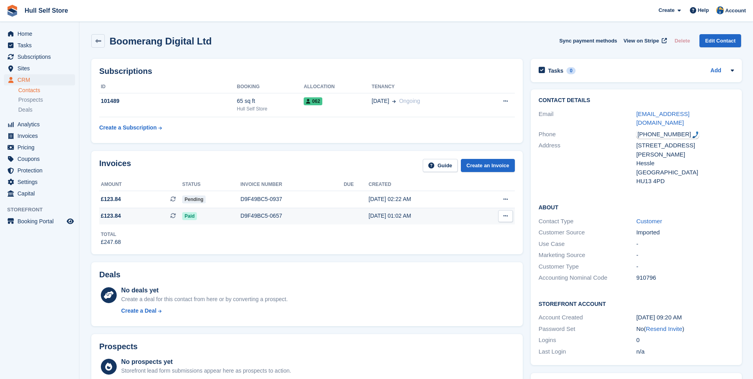  Describe the element at coordinates (41, 159) in the screenshot. I see `span: Coupons` at that location.